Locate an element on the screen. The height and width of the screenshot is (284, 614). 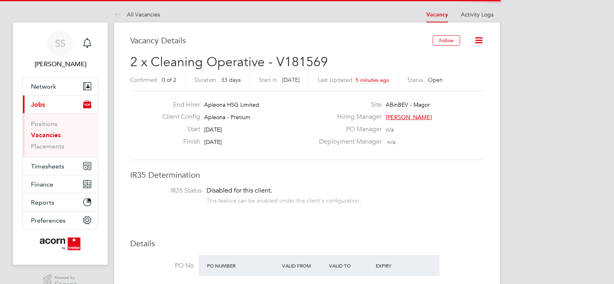
span: 33 days is located at coordinates (231, 80).